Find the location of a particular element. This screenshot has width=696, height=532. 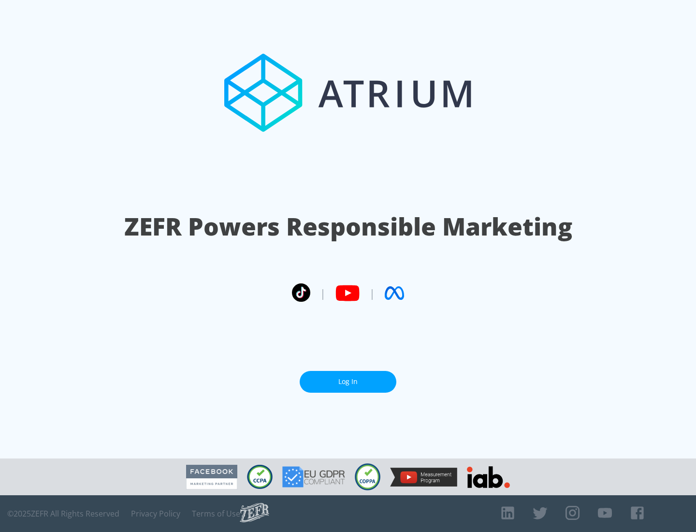

img: CCPA Compliant is located at coordinates (260, 477).